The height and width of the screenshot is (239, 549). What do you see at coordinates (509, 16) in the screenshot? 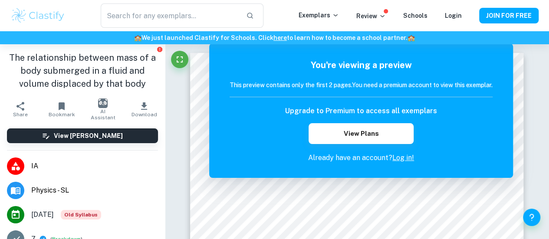
I see `button: JOIN FOR FREE` at bounding box center [509, 16].